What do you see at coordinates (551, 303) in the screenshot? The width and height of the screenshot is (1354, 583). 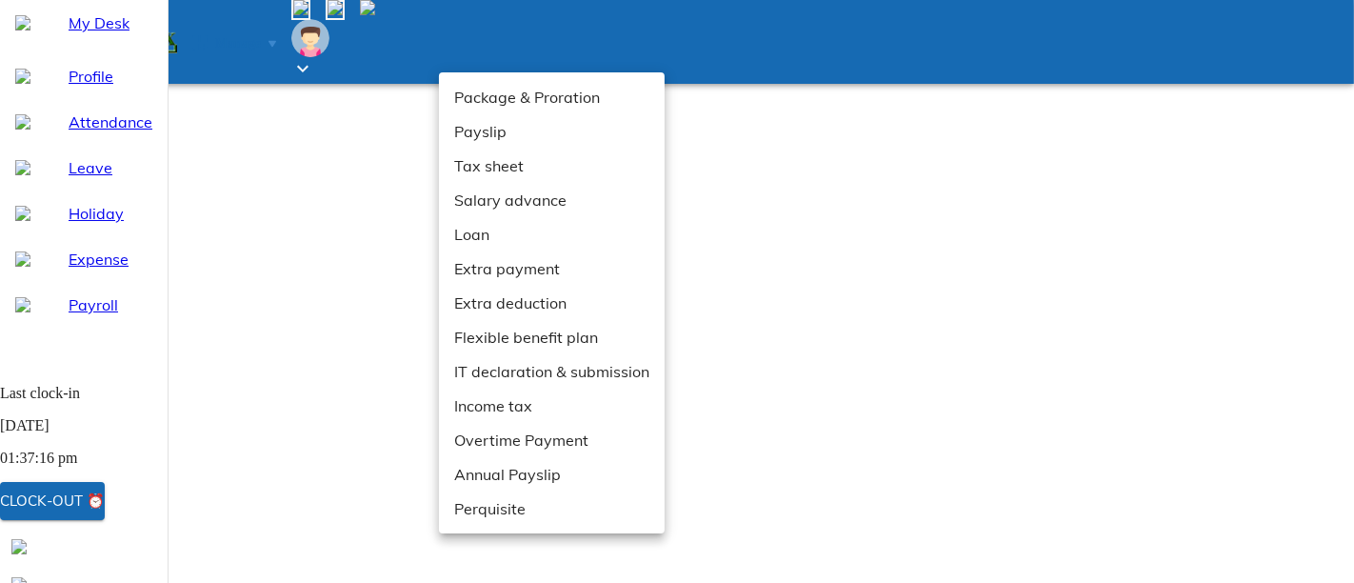 I see `li: Extra deduction` at bounding box center [551, 303].